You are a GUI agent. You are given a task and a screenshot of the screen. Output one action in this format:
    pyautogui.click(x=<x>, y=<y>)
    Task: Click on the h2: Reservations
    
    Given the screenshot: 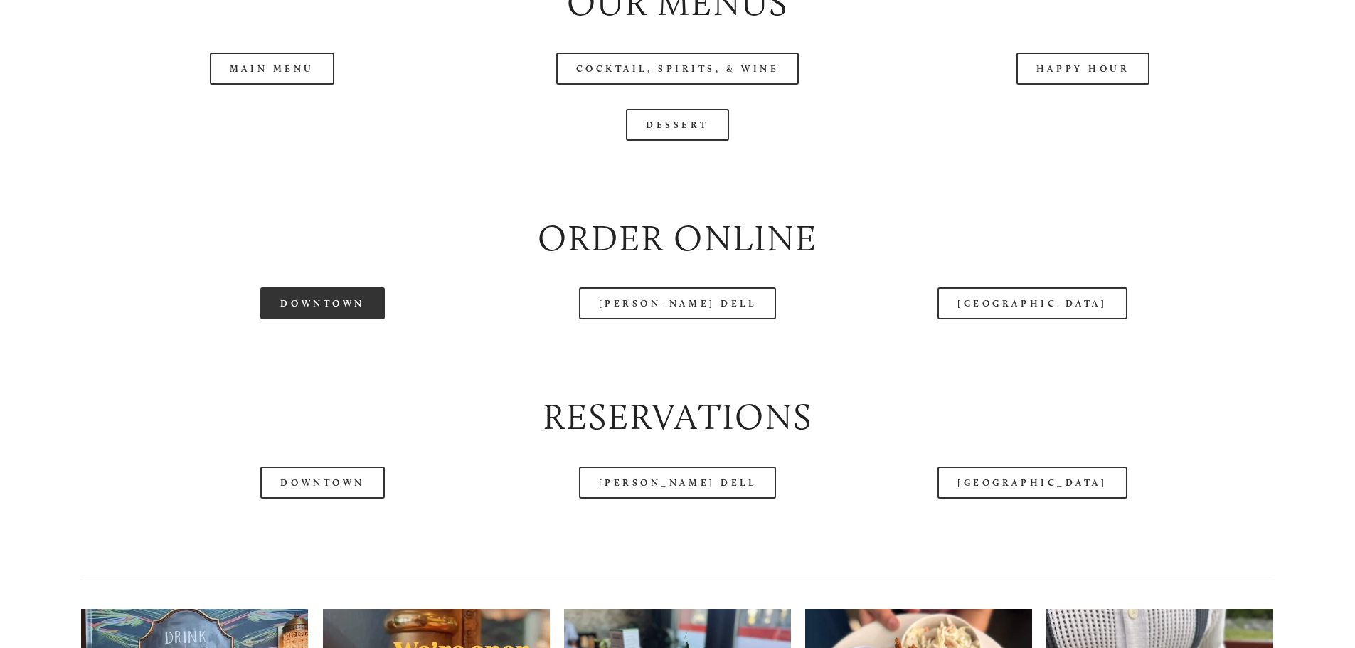 What is the action you would take?
    pyautogui.click(x=677, y=417)
    